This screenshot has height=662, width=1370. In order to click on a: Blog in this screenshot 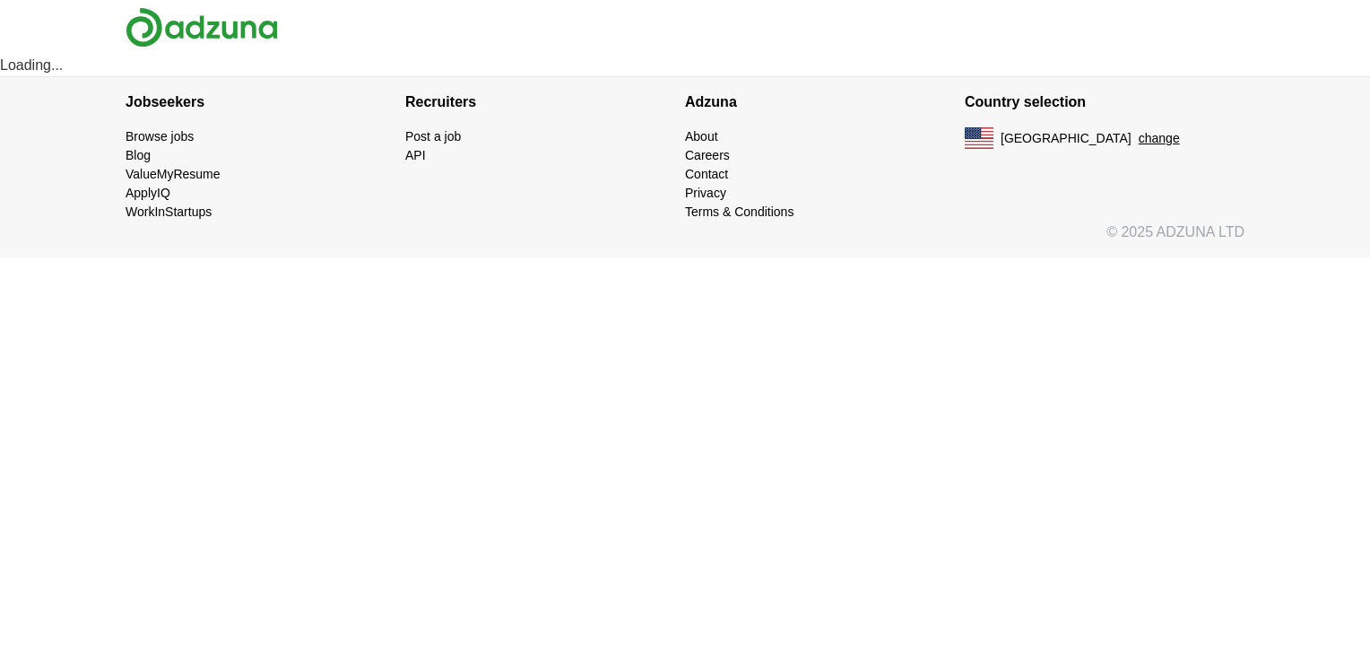, I will do `click(138, 155)`.